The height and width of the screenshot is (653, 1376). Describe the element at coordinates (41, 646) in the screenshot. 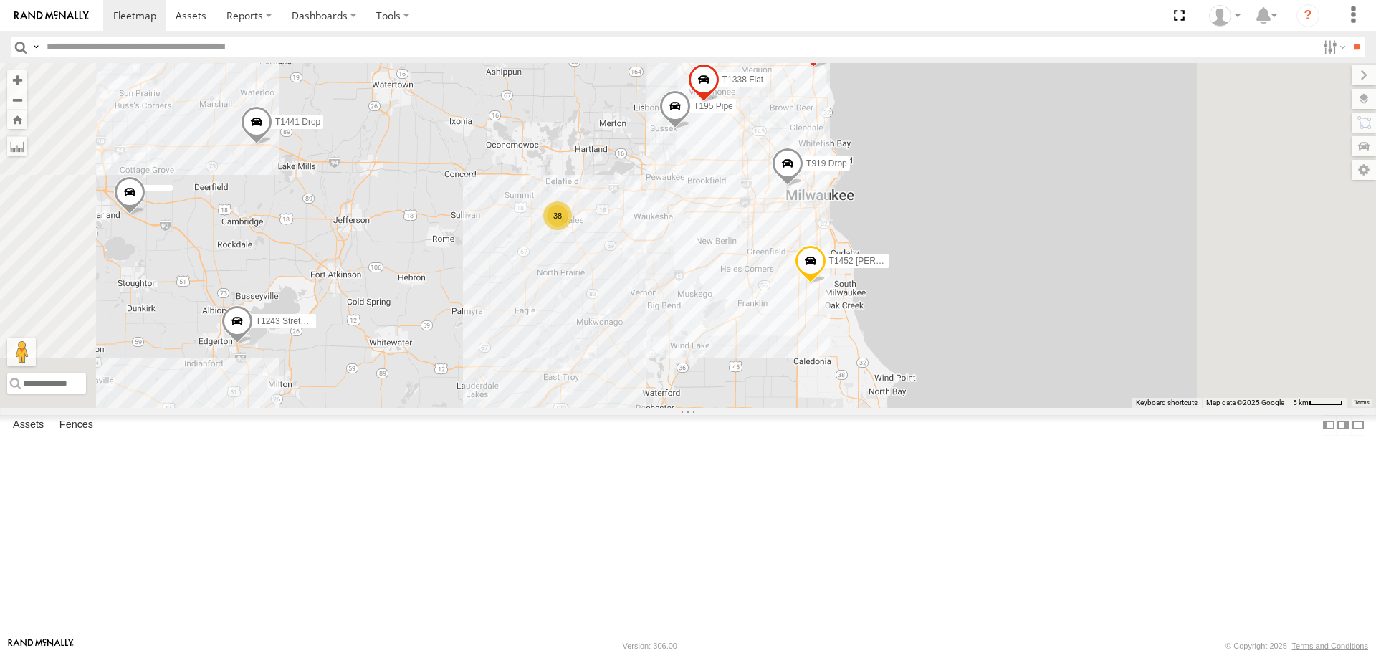

I see `a: Visit our Website` at that location.